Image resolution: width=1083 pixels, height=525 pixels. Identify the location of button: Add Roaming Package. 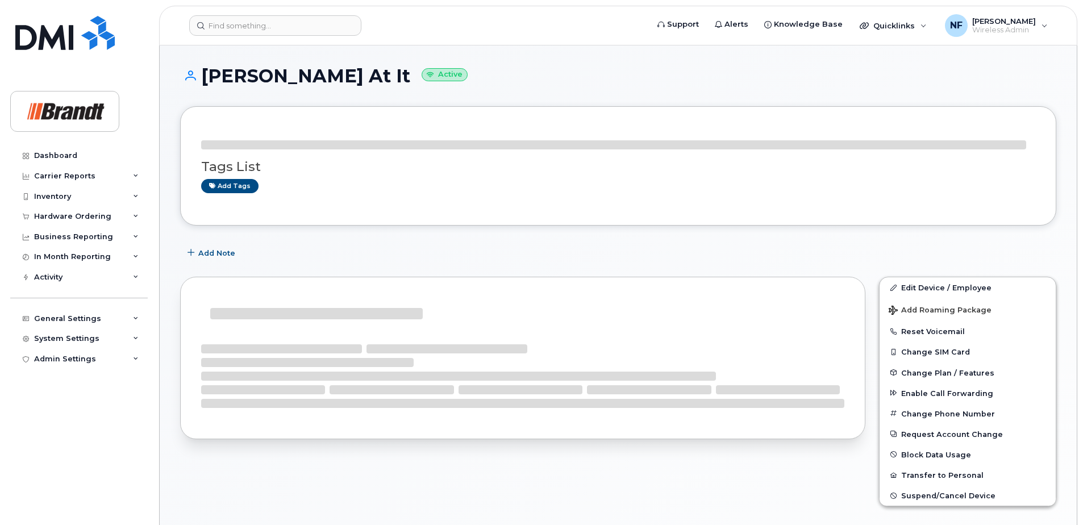
(968, 309).